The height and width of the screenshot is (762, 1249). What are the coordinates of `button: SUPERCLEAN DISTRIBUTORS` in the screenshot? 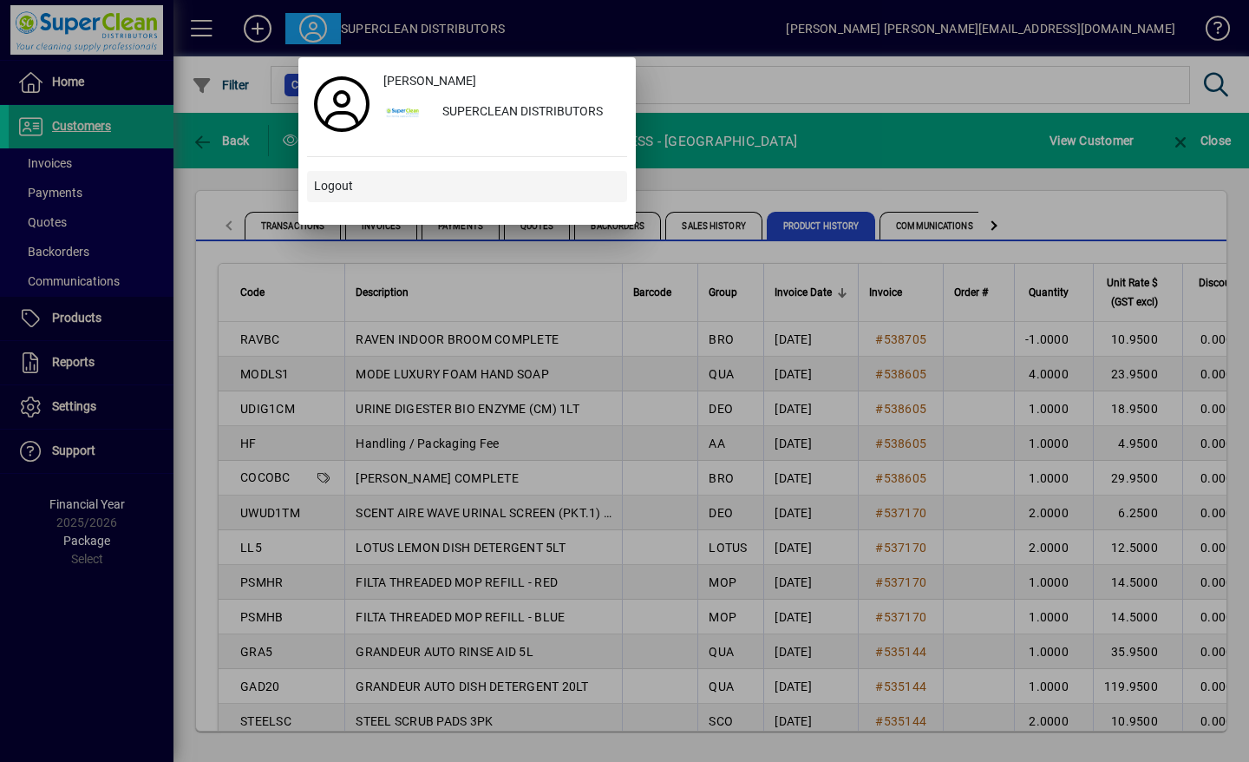 It's located at (501, 113).